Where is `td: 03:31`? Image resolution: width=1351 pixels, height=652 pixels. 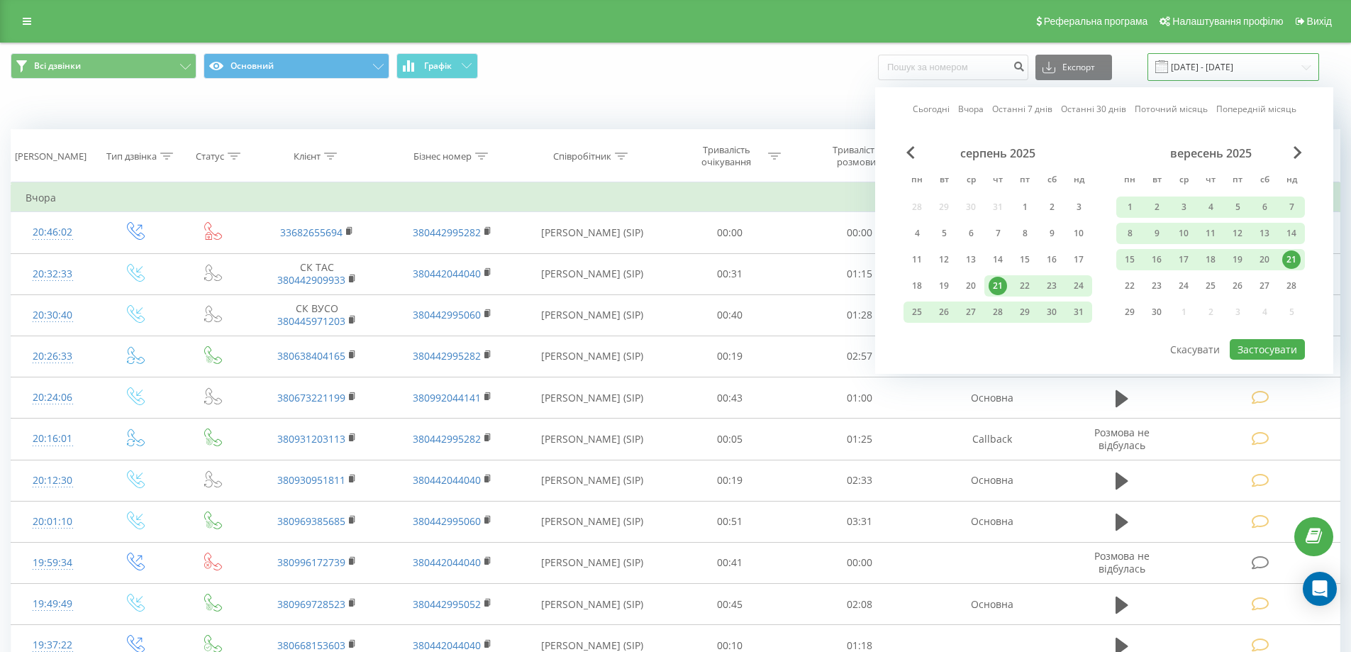 td: 03:31 is located at coordinates (860, 521).